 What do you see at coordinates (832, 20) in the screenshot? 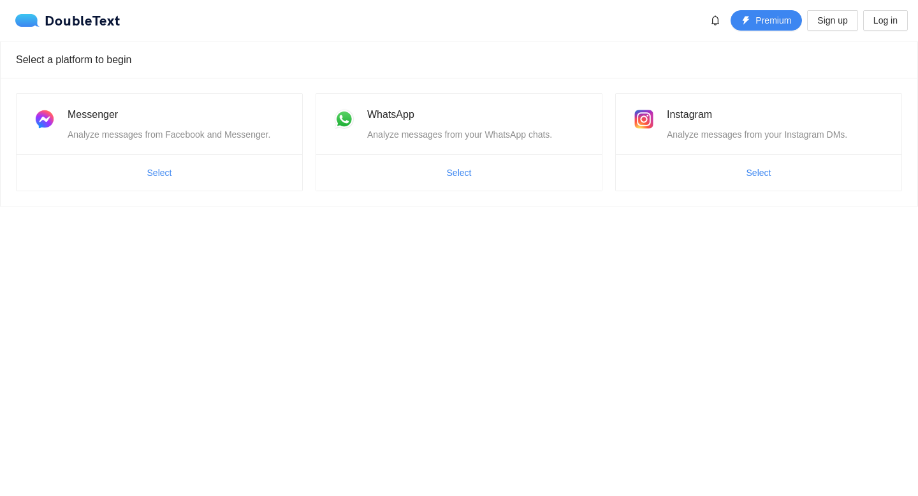
I see `button: Sign up` at bounding box center [832, 20].